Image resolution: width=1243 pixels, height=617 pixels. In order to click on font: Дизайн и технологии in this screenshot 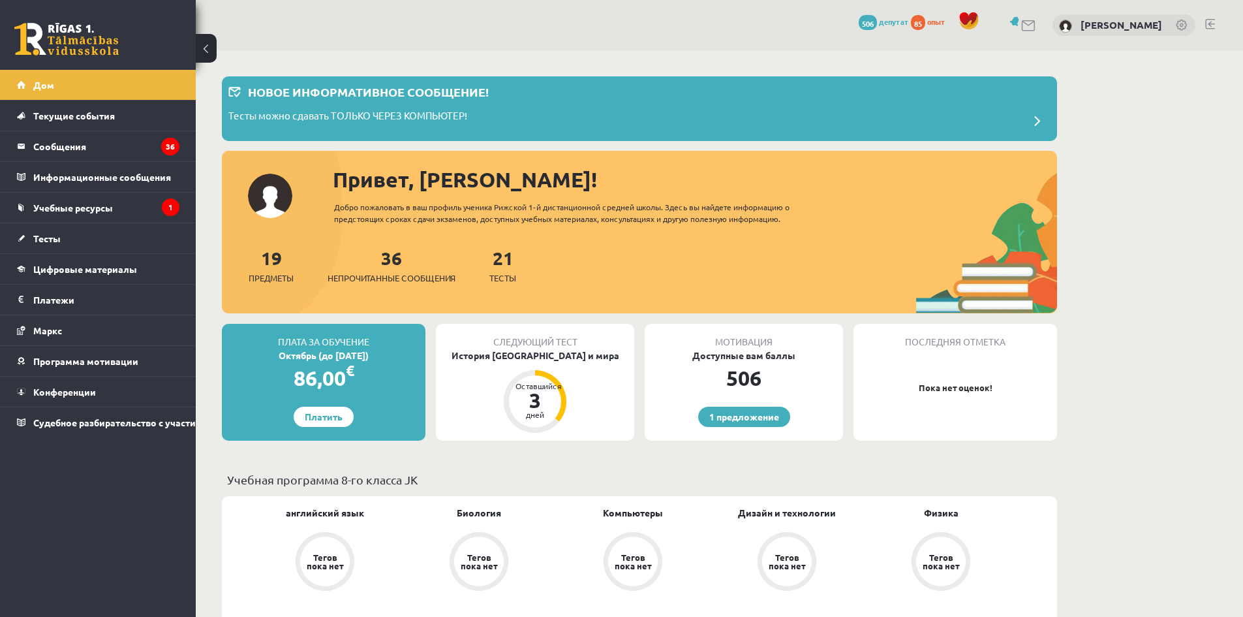, I will do `click(787, 512)`.